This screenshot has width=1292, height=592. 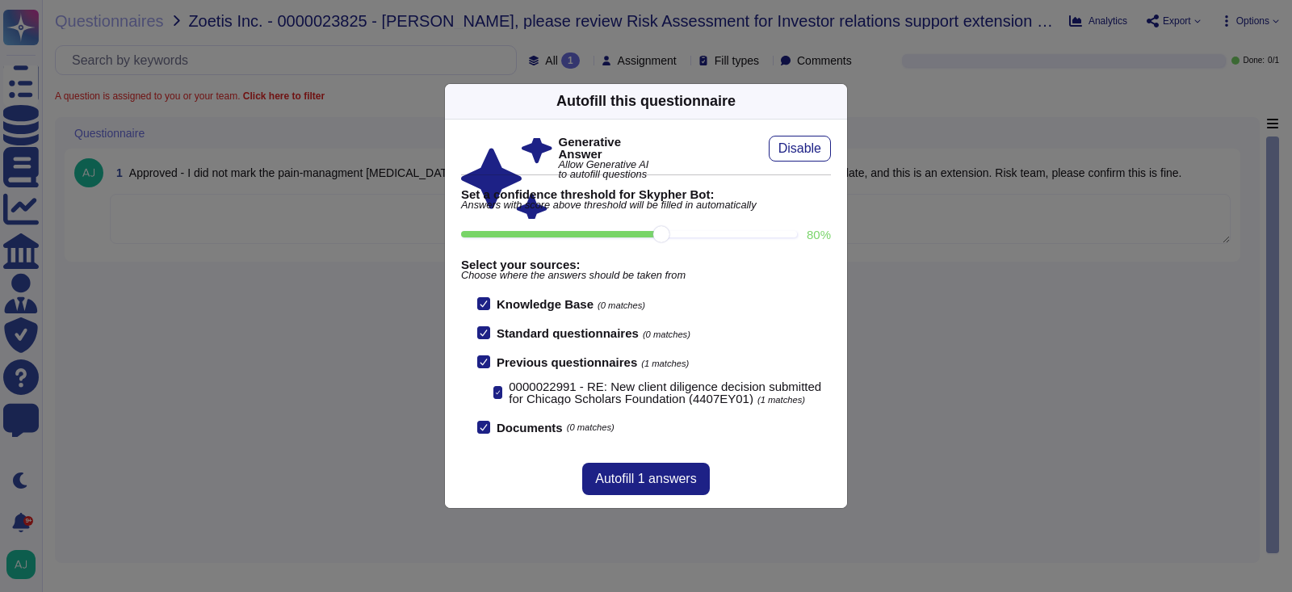 What do you see at coordinates (646, 205) in the screenshot?
I see `span: Answers with score above threshold will be filled in automatically` at bounding box center [646, 205].